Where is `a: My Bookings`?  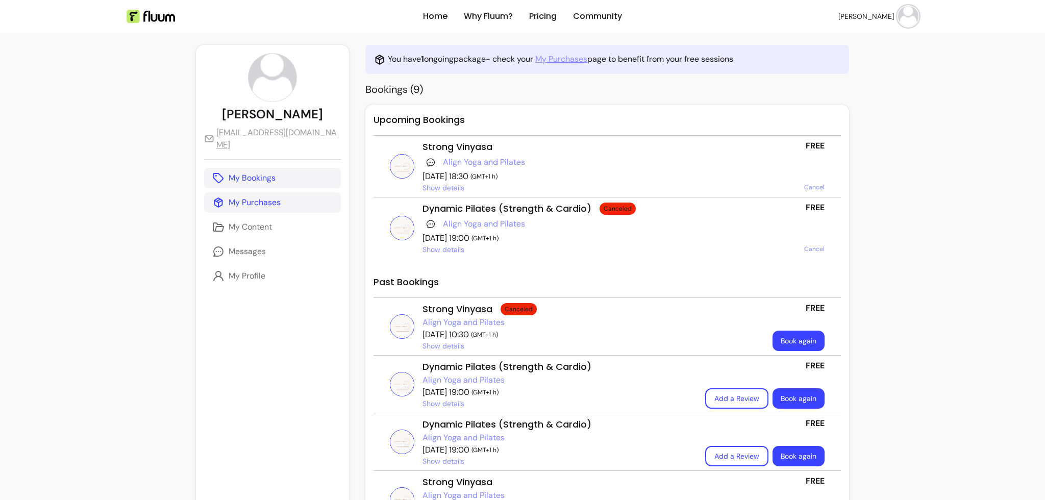
a: My Bookings is located at coordinates (273, 178).